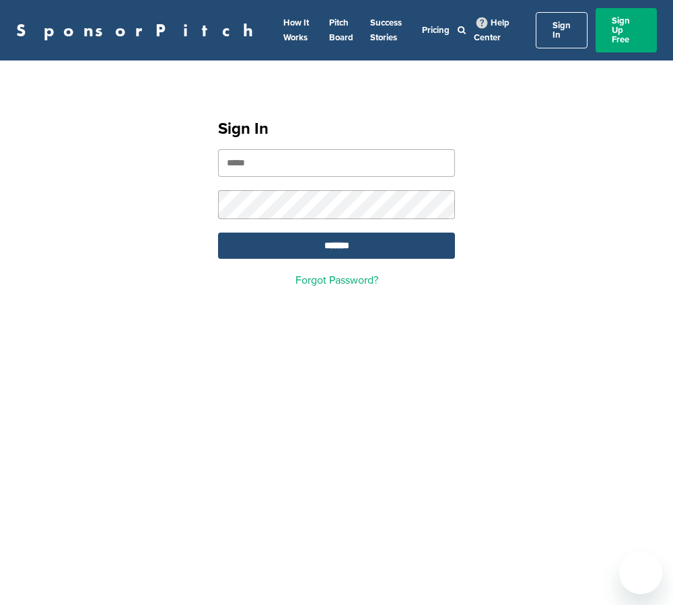 The image size is (673, 605). What do you see at coordinates (336, 129) in the screenshot?
I see `h1: Sign In` at bounding box center [336, 129].